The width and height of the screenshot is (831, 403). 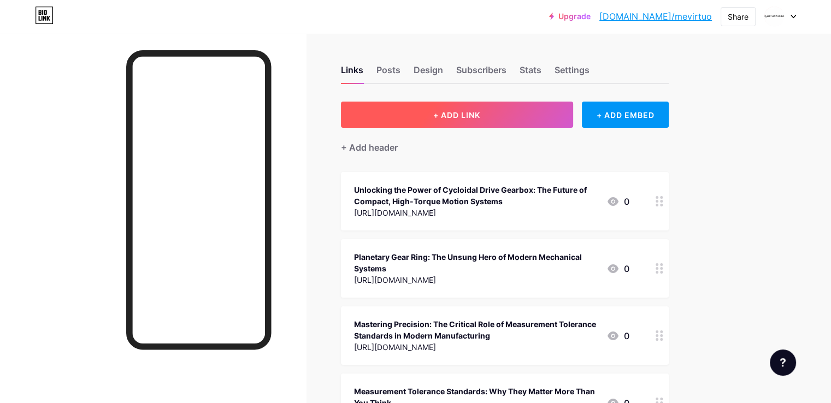 I want to click on div: Stats, so click(x=531, y=73).